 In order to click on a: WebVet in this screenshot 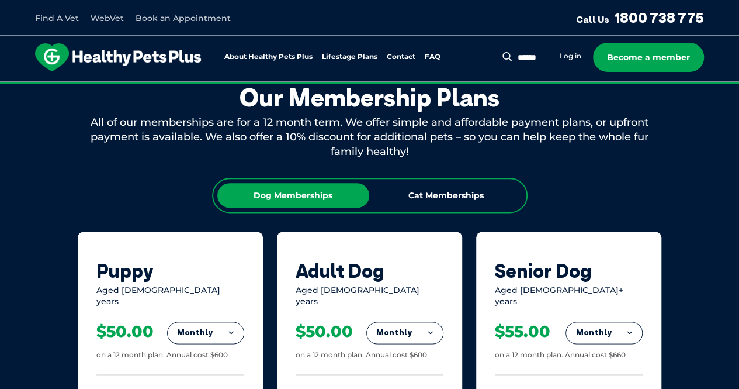, I will do `click(107, 18)`.